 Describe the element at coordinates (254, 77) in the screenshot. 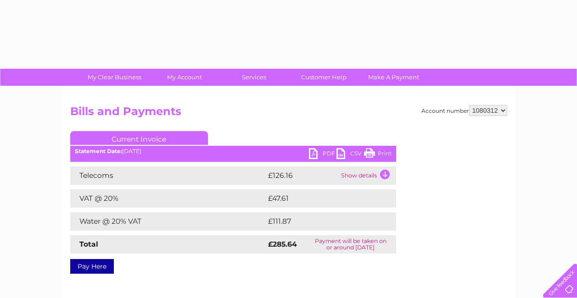

I see `a: Services` at that location.